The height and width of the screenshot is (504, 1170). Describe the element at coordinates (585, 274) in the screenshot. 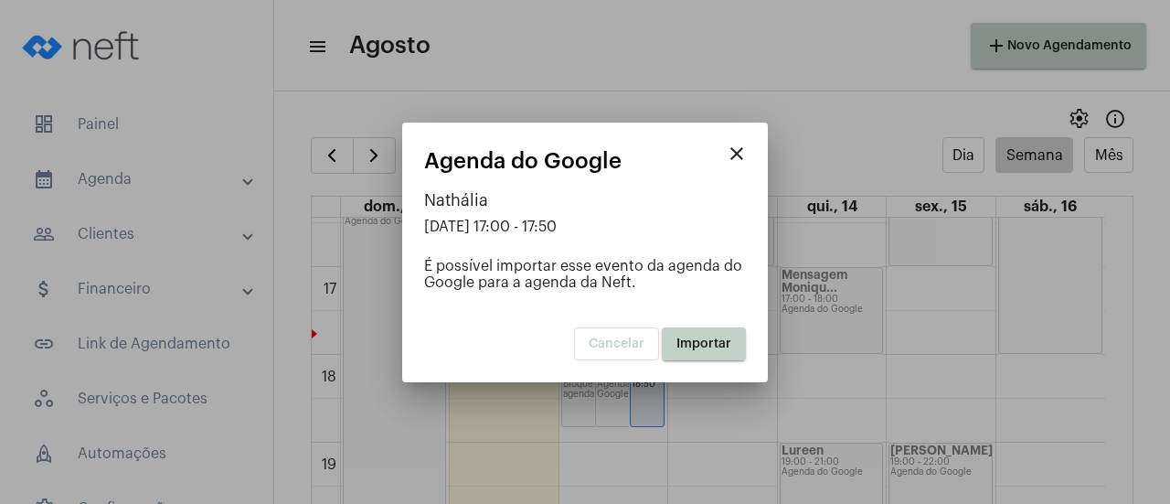

I see `div: É possível importar esse evento da agenda do Google para a agenda da Neft.` at that location.